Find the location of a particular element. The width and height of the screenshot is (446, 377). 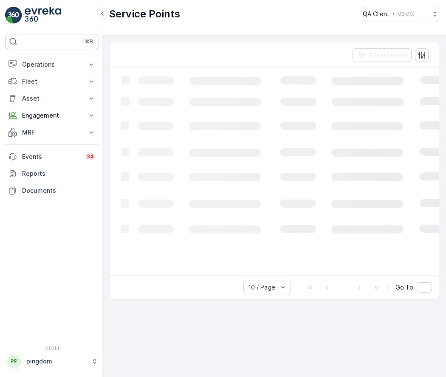

p: pingdom is located at coordinates (56, 361).